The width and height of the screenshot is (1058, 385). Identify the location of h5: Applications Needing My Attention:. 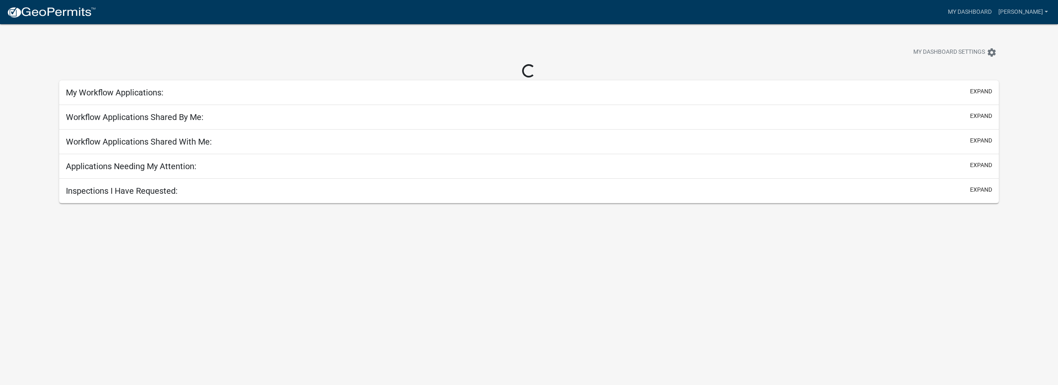
(131, 166).